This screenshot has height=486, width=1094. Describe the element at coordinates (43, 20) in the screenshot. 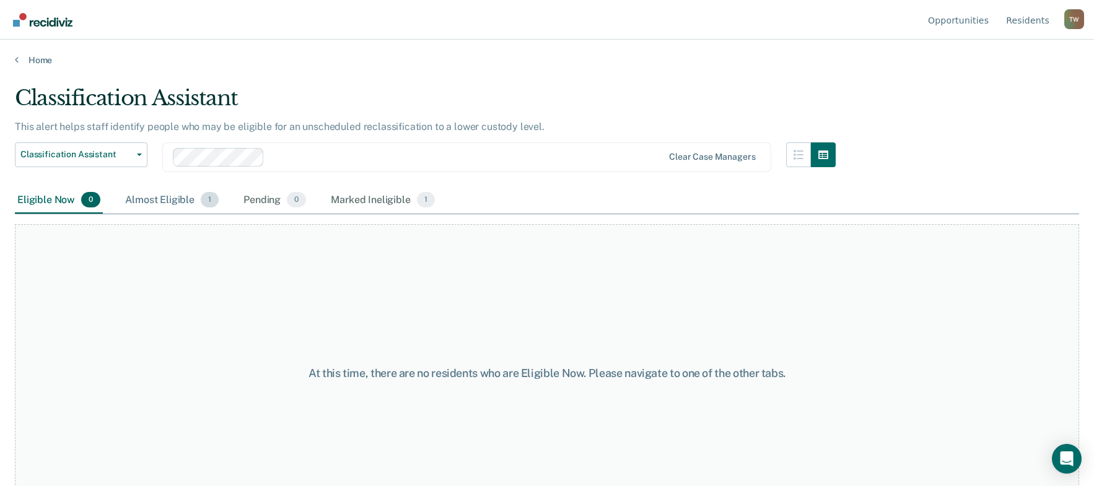

I see `img: Recidiviz` at that location.